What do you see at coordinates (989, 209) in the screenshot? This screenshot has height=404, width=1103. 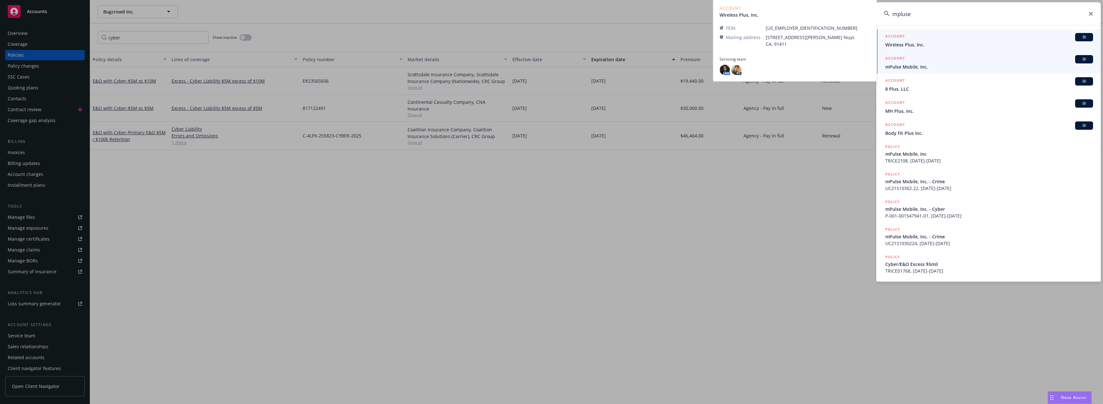 I see `span: mPulse Mobile, Inc. - Cyber` at bounding box center [989, 209].